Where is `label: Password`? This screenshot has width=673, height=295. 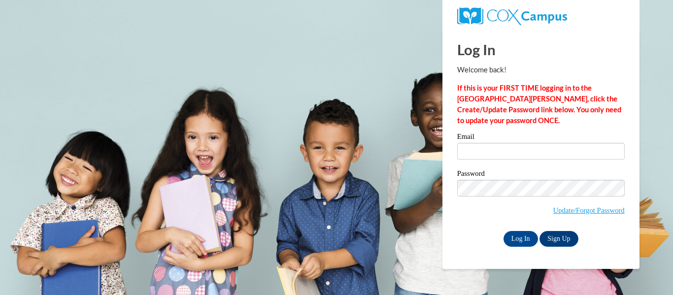 label: Password is located at coordinates (541, 175).